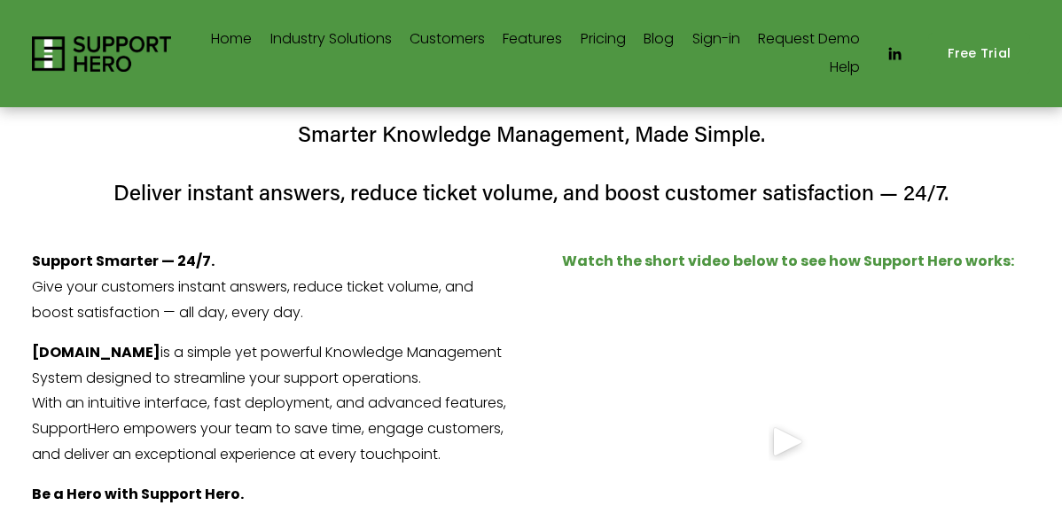  What do you see at coordinates (845, 68) in the screenshot?
I see `a: Help` at bounding box center [845, 68].